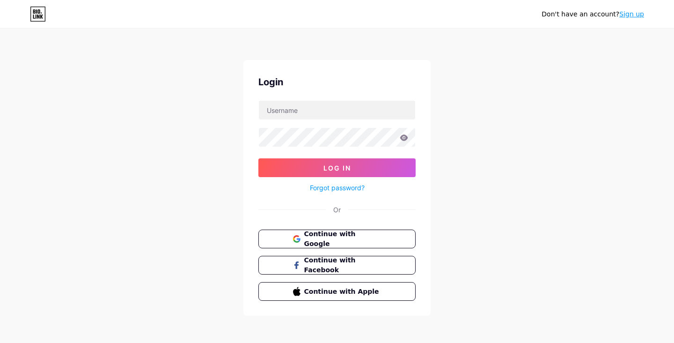 This screenshot has height=343, width=674. Describe the element at coordinates (337, 168) in the screenshot. I see `span: Log In` at that location.